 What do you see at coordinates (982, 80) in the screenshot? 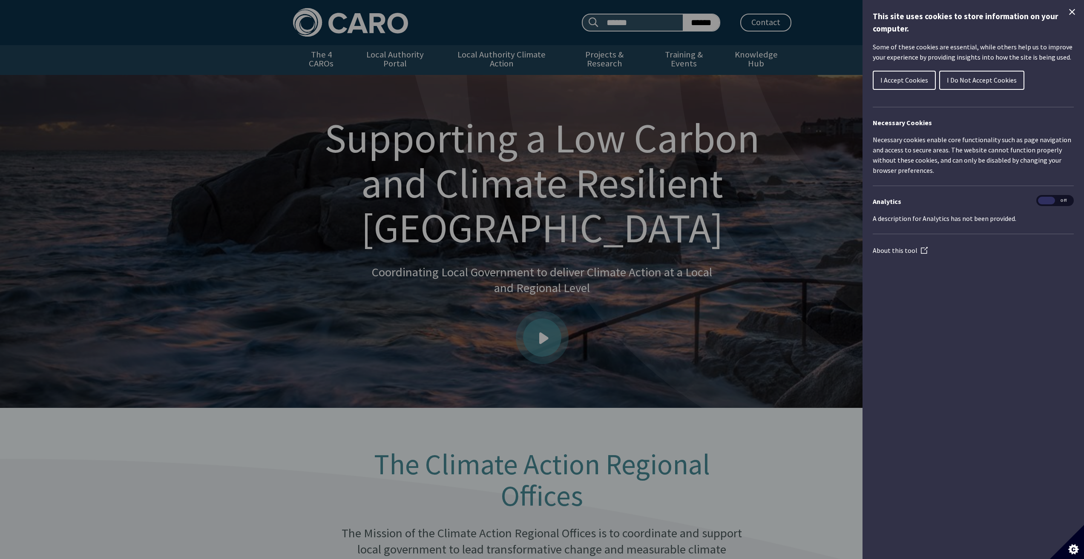
I see `button: I Do Not Accept Cookies` at bounding box center [982, 80].